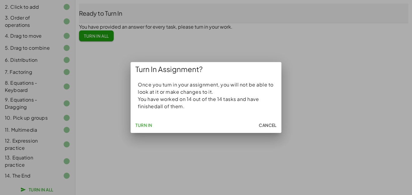 This screenshot has height=195, width=412. Describe the element at coordinates (206, 88) in the screenshot. I see `p: Once you turn in your assignment, you will not be able to look at it or make changes to it.` at that location.